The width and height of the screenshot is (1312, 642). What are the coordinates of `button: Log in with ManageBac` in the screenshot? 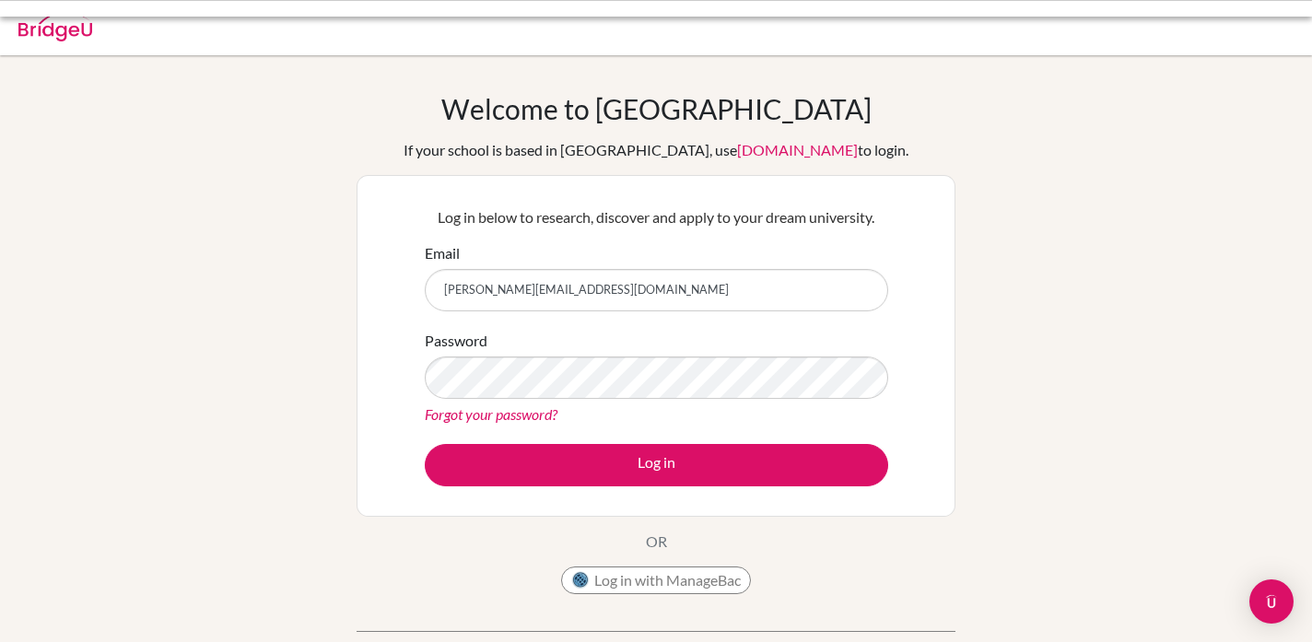 It's located at (656, 580).